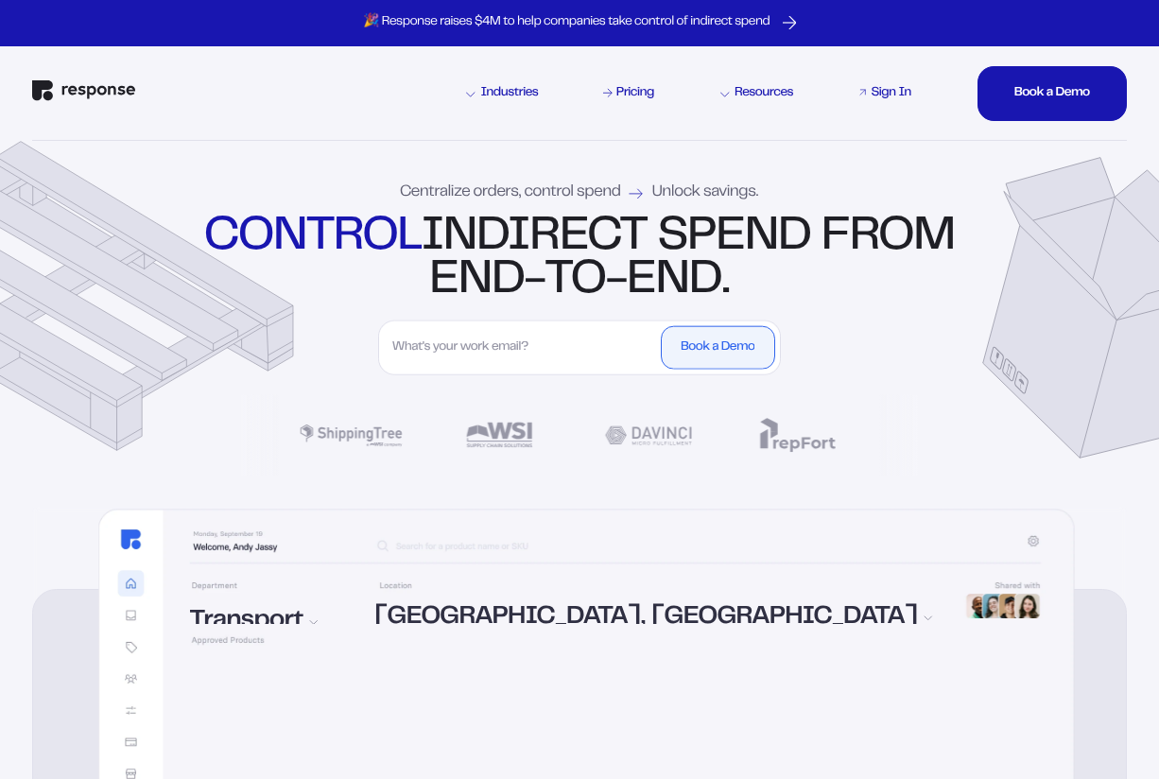 Image resolution: width=1159 pixels, height=779 pixels. Describe the element at coordinates (892, 94) in the screenshot. I see `div: Sign In` at that location.